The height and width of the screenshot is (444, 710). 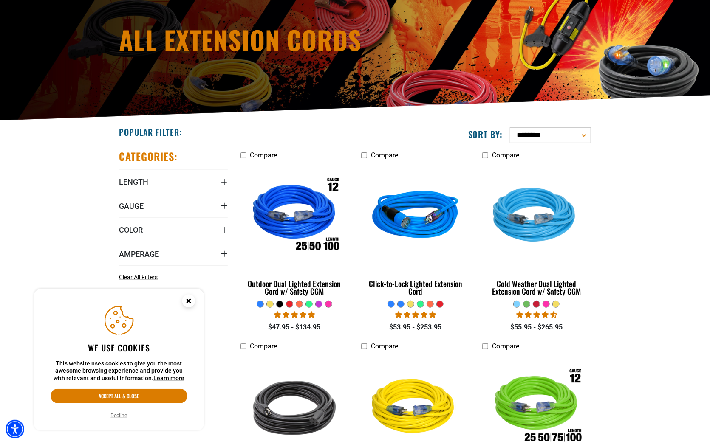 What do you see at coordinates (119, 416) in the screenshot?
I see `button: Decline` at bounding box center [119, 416].